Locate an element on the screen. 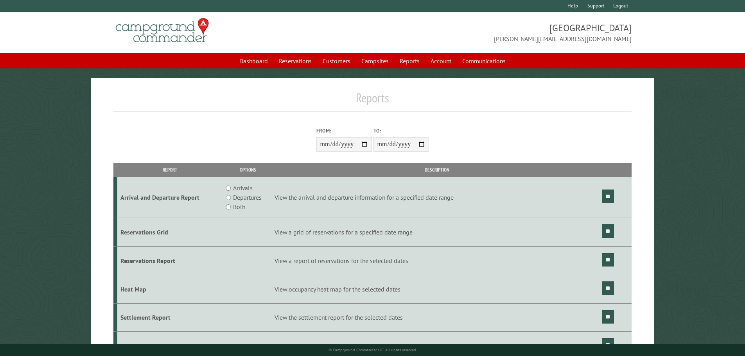  h1: Reports is located at coordinates (373, 101).